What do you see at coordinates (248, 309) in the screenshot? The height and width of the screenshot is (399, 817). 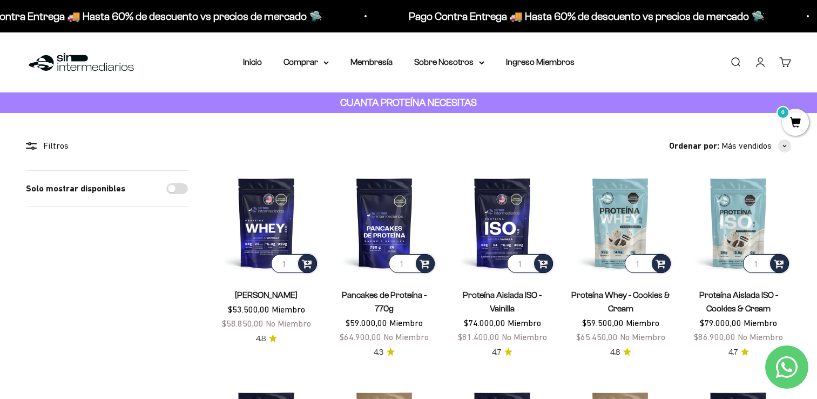 I see `span: $53.500,00` at bounding box center [248, 309].